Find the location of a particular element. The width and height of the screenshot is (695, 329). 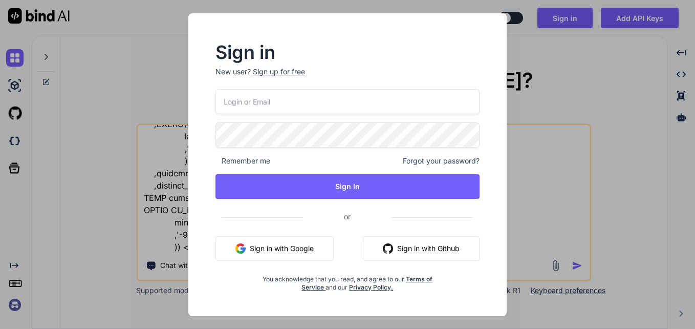

button: Sign In is located at coordinates (348, 186).